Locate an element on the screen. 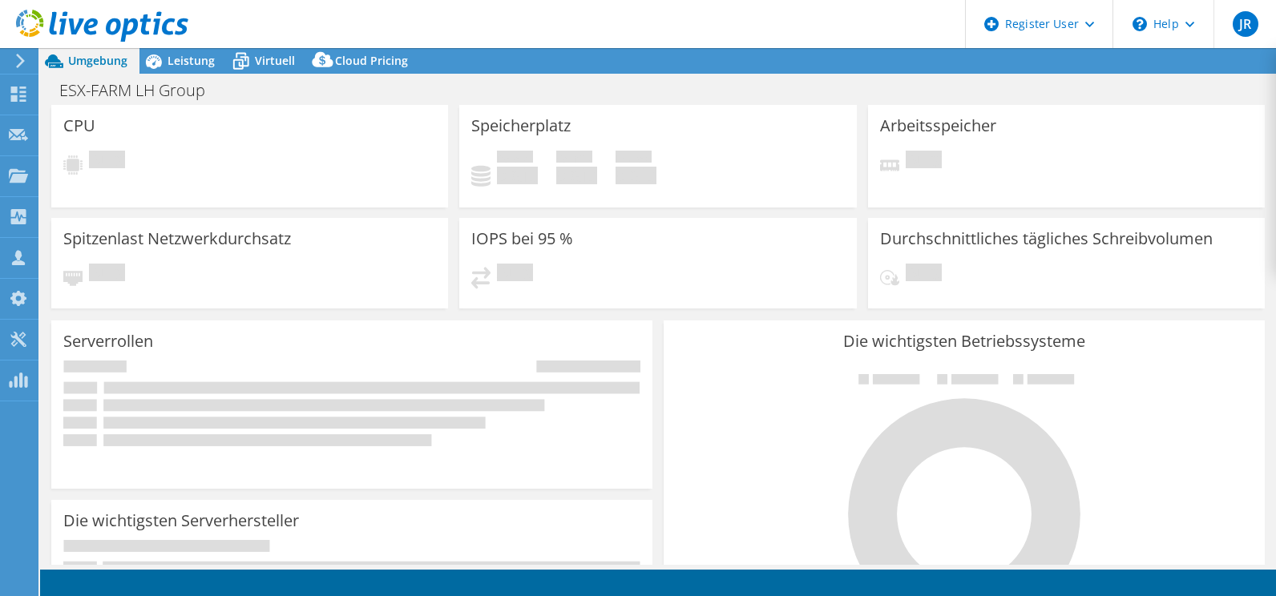 The image size is (1276, 596). span: Insgesamt is located at coordinates (633, 159).